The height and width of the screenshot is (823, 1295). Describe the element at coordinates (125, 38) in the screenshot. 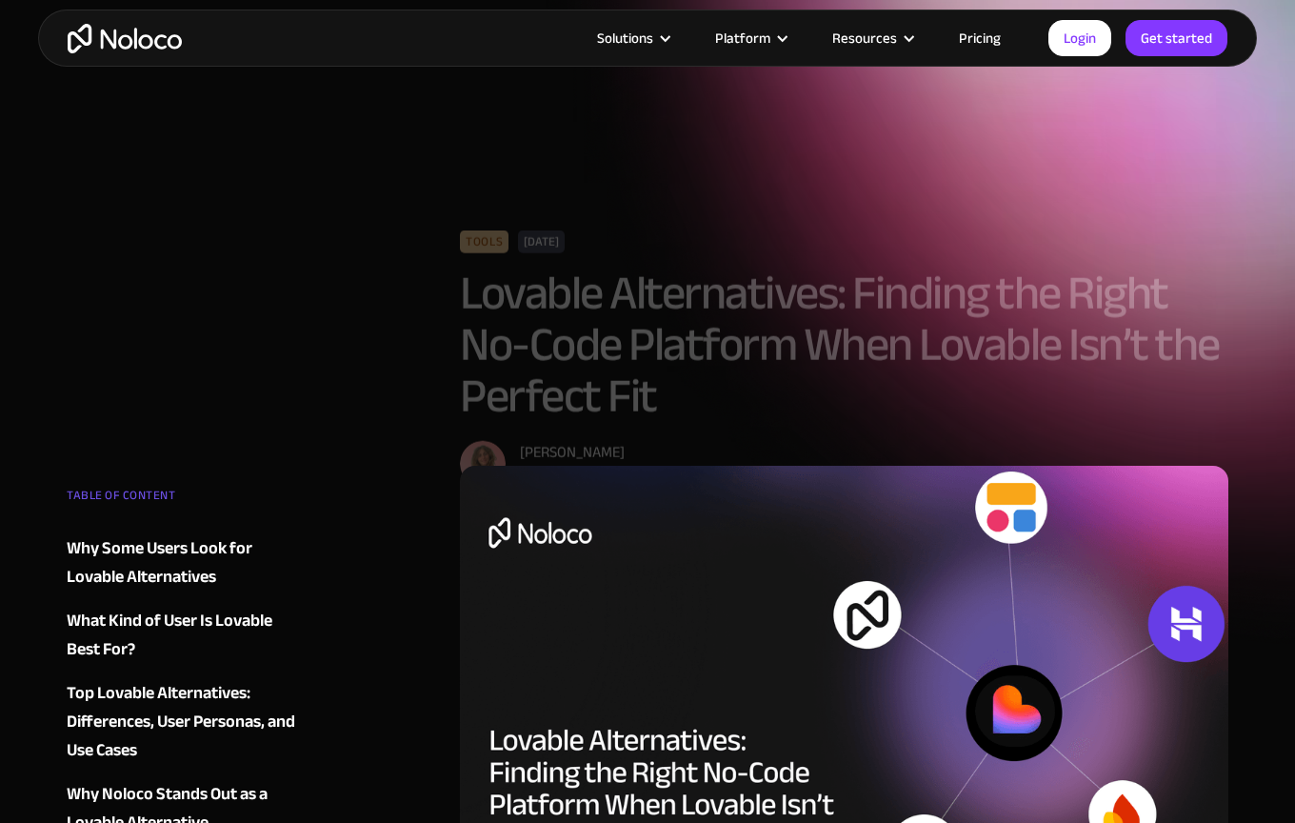

I see `a: home` at that location.